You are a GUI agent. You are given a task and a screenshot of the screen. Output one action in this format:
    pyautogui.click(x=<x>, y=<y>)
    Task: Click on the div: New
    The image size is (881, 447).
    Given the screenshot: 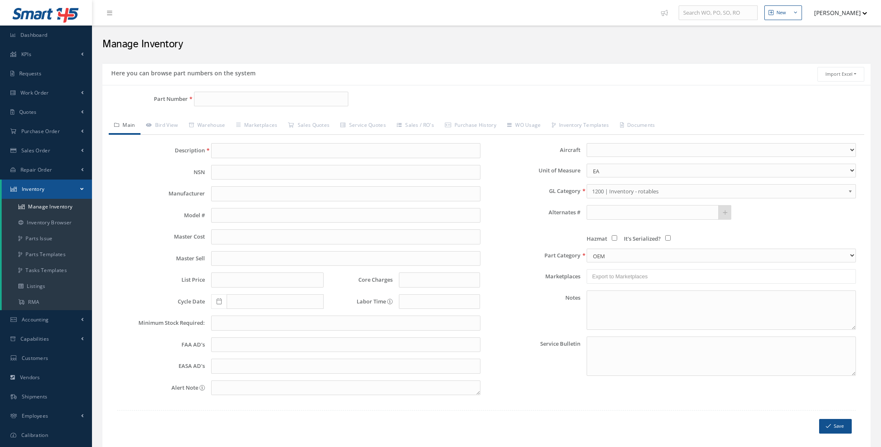 What is the action you would take?
    pyautogui.click(x=781, y=13)
    